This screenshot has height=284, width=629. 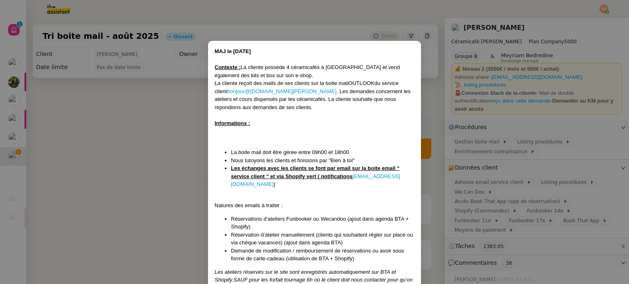 I want to click on u: Les échanges avec les clients se font par email sur la boite email “ service client “ et via Shop..., so click(x=315, y=172).